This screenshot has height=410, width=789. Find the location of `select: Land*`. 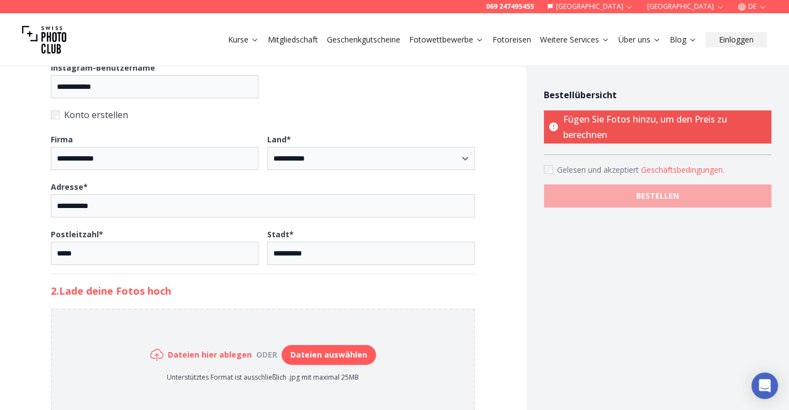

select: Land* is located at coordinates (371, 158).